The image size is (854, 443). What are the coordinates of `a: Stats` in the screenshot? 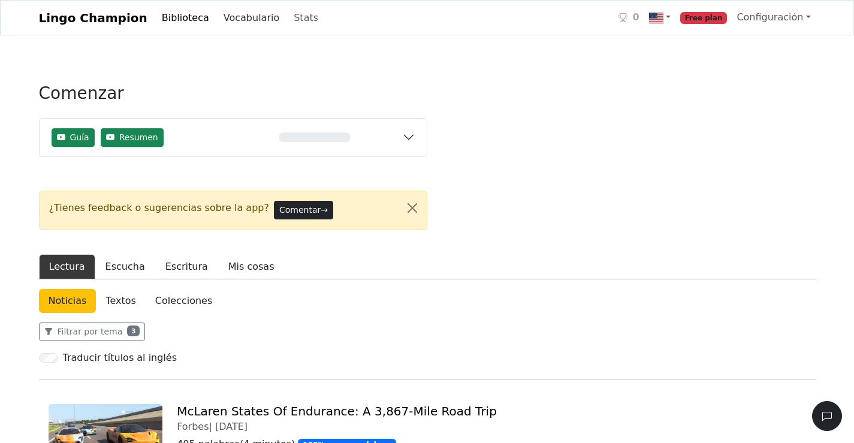 It's located at (306, 18).